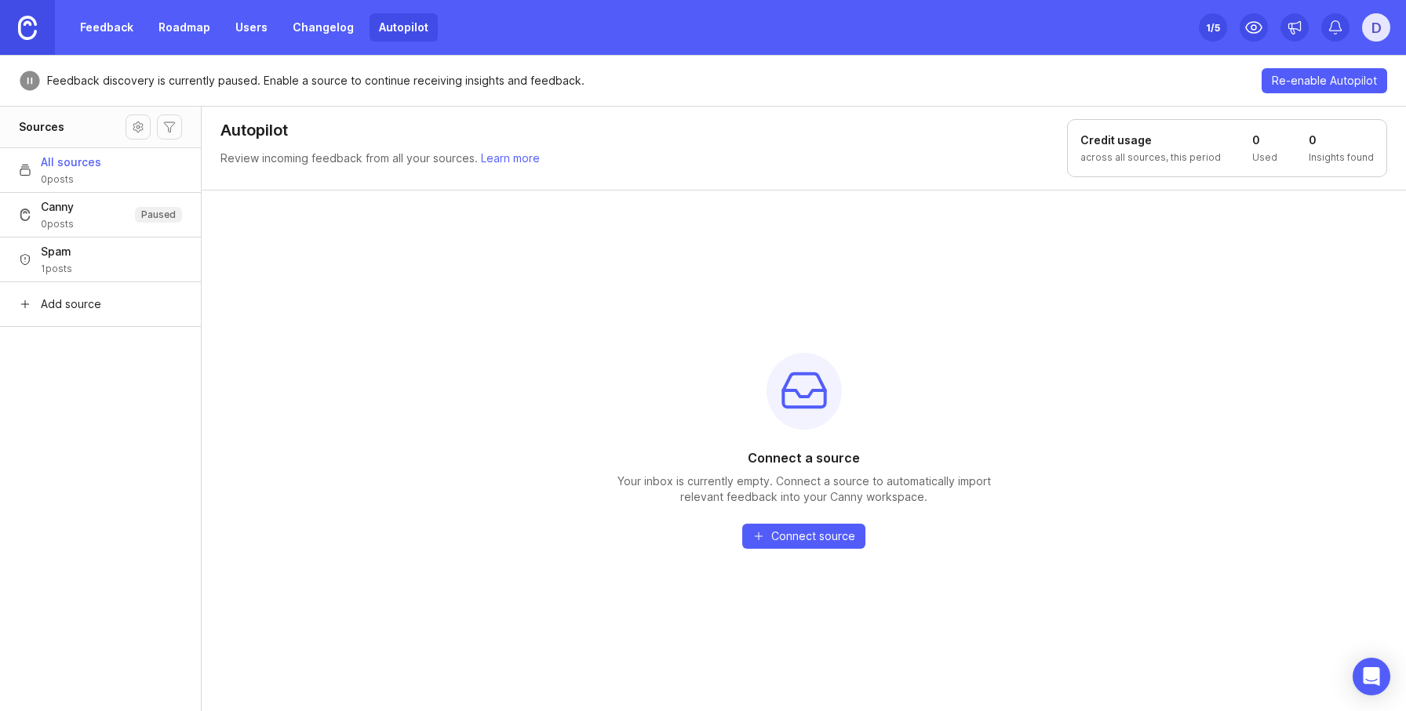  What do you see at coordinates (803, 458) in the screenshot?
I see `h1: Connect a source` at bounding box center [803, 458].